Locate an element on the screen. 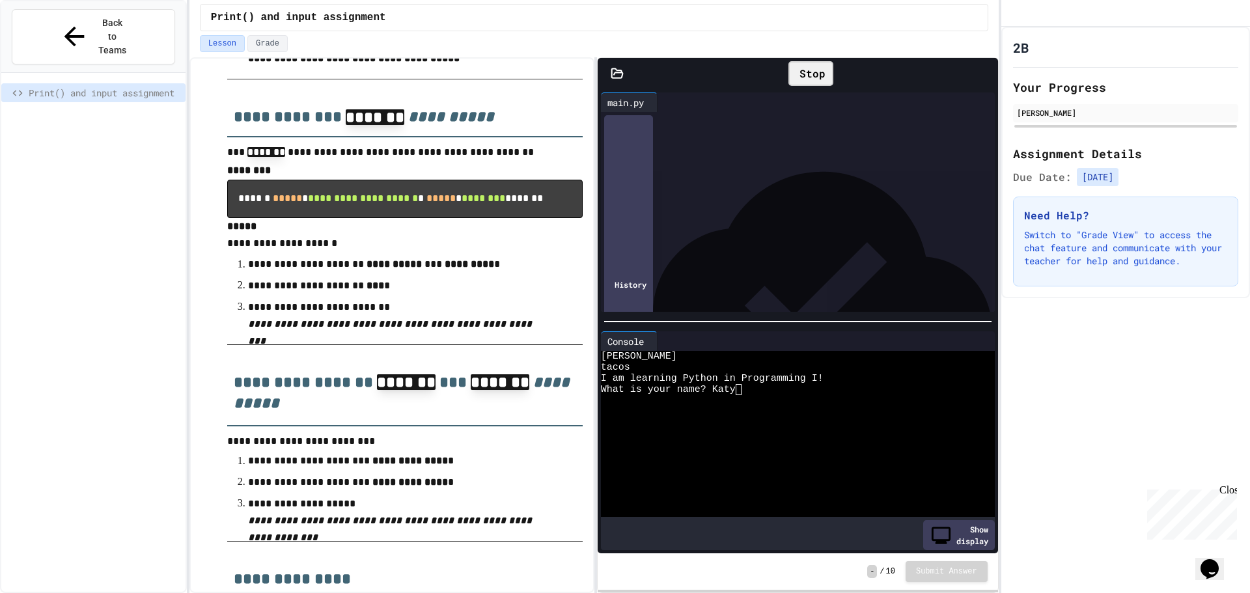 The image size is (1250, 593). span: 10 is located at coordinates (891, 572).